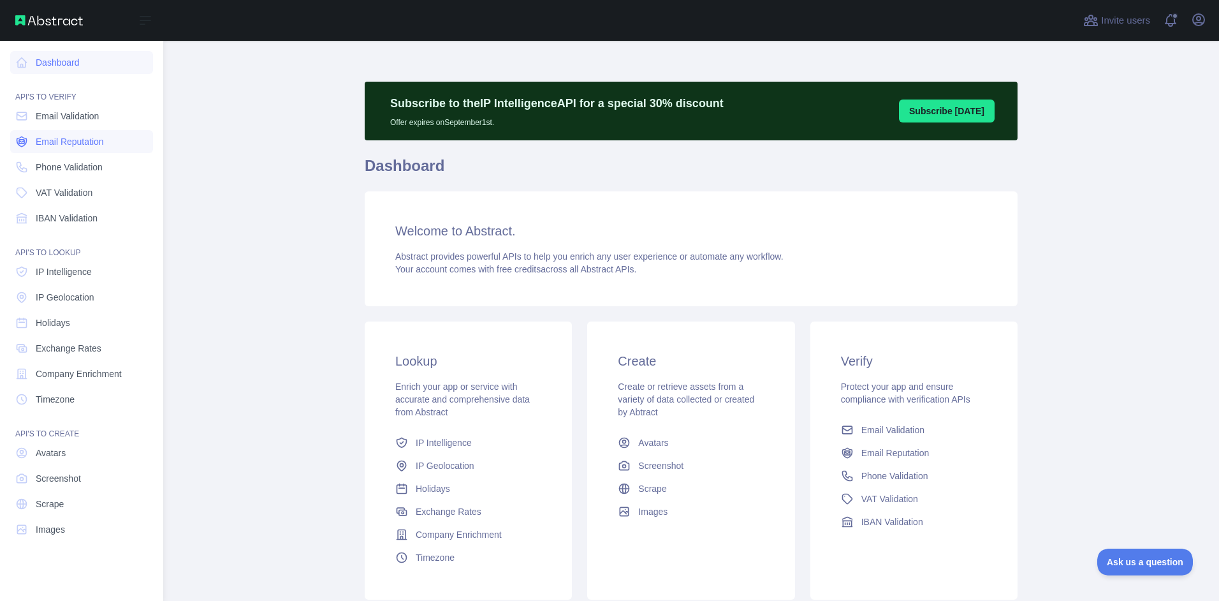  I want to click on span: Your account comes with across all Abstract APIs., so click(516, 269).